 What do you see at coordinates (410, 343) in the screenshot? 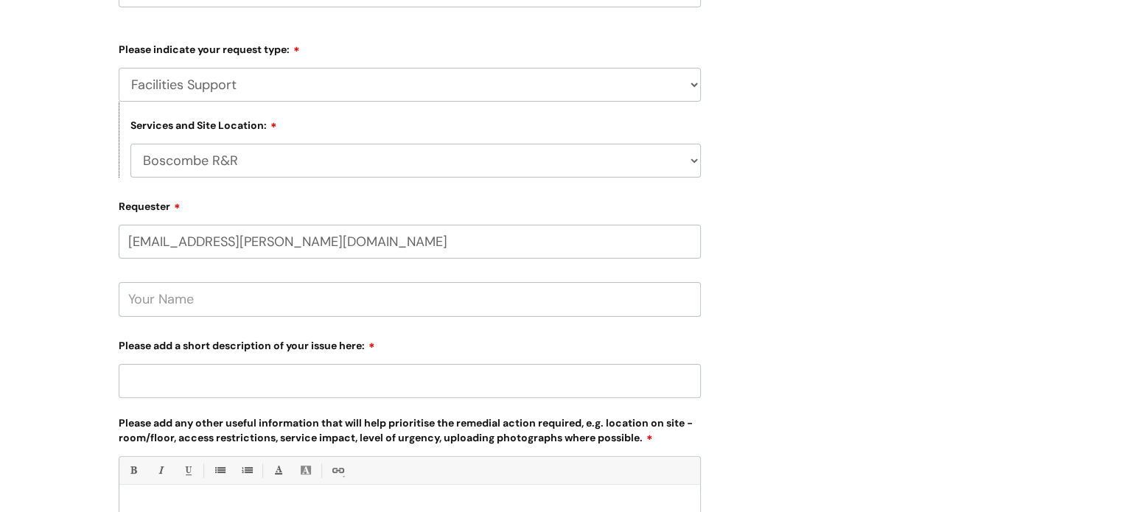
I see `label: Please add a short description of your issue here:` at bounding box center [410, 343].